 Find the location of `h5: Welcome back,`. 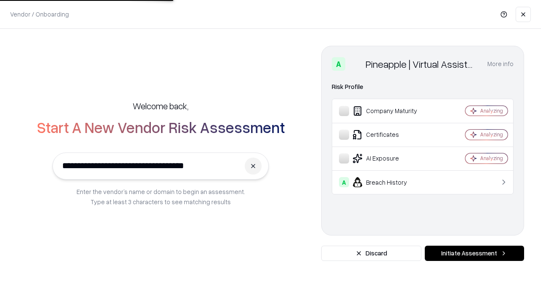

h5: Welcome back, is located at coordinates (161, 106).